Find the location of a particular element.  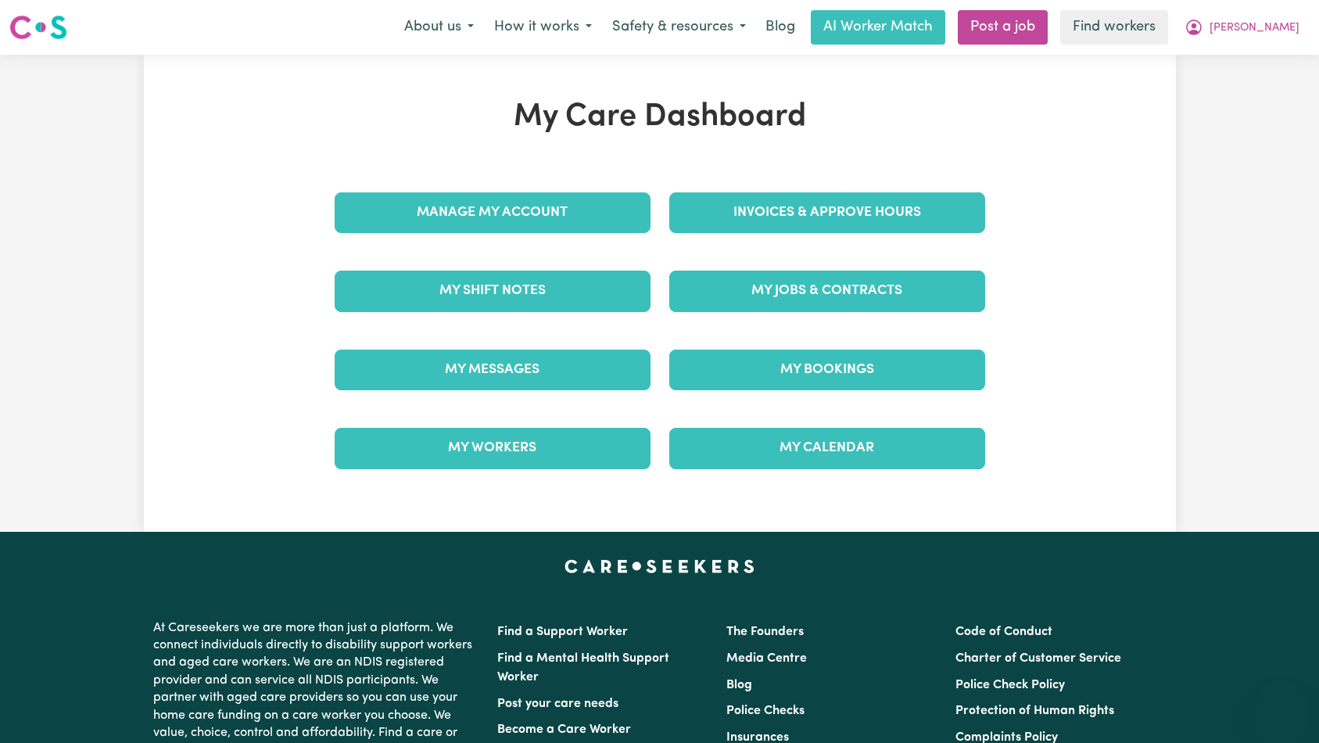

a: My Calendar is located at coordinates (827, 448).